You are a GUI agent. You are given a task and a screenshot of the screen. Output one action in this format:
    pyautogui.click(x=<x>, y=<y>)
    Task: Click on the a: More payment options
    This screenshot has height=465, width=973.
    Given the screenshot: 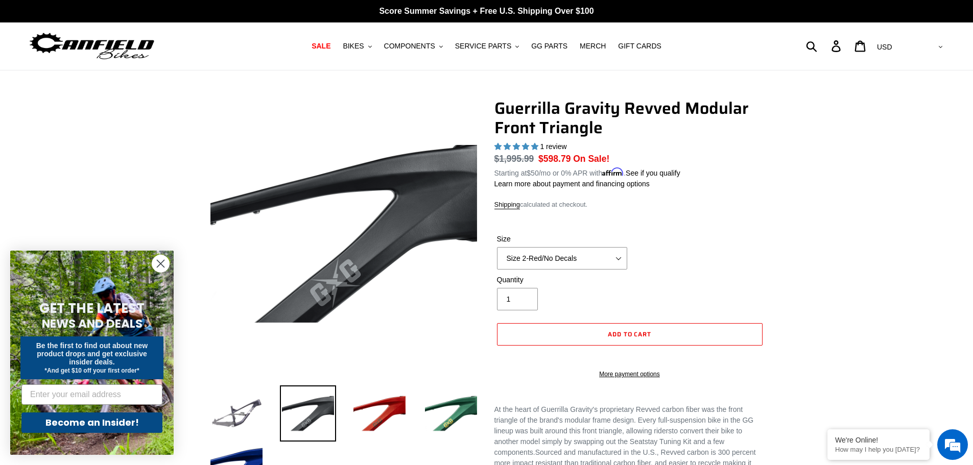 What is the action you would take?
    pyautogui.click(x=629, y=374)
    